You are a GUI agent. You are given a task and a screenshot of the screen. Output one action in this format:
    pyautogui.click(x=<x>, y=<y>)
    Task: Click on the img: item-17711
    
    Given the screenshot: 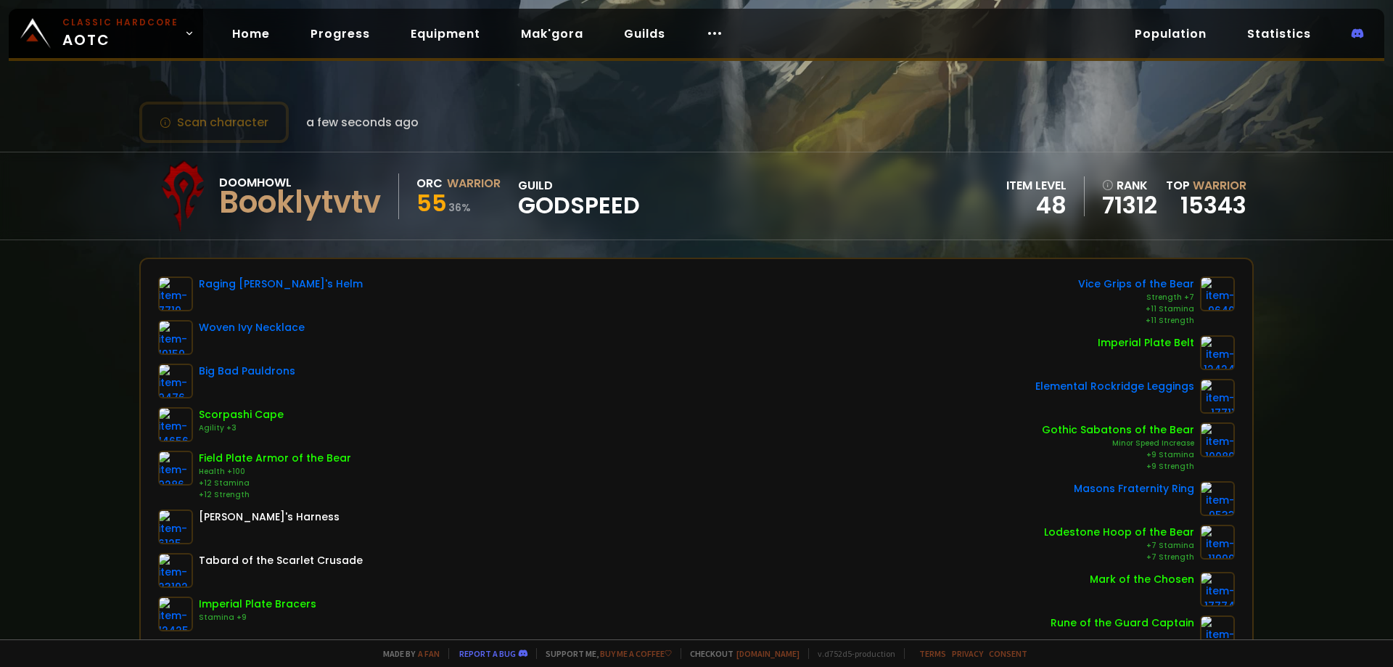 What is the action you would take?
    pyautogui.click(x=1218, y=396)
    